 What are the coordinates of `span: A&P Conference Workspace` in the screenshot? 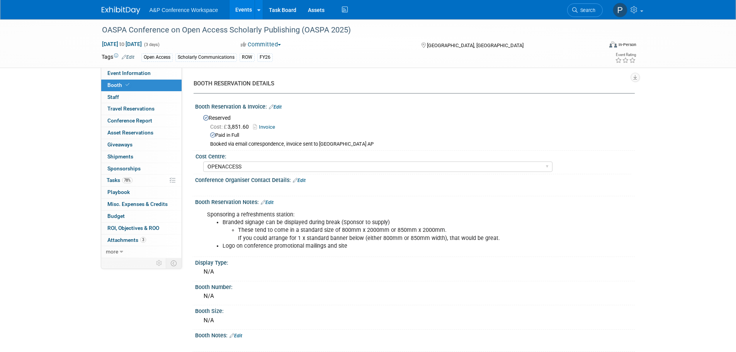 It's located at (184, 10).